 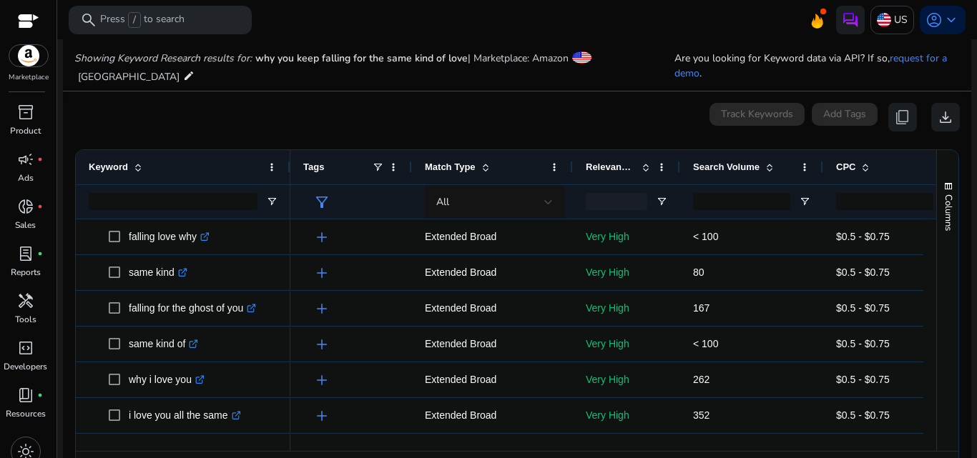 I want to click on span: handyman, so click(x=26, y=301).